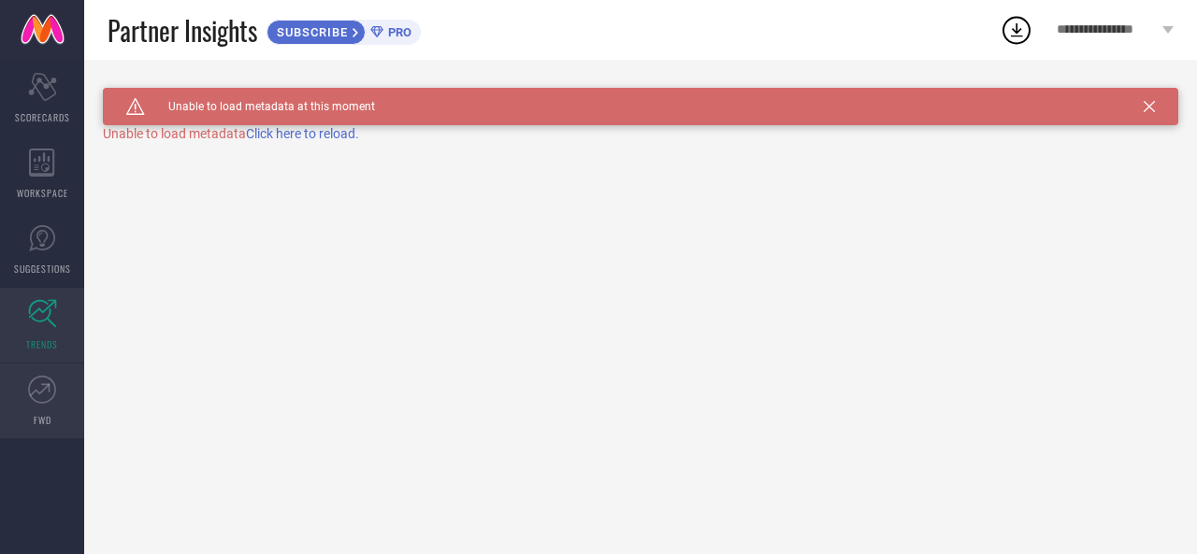 The image size is (1197, 554). What do you see at coordinates (42, 117) in the screenshot?
I see `span: SCORECARDS` at bounding box center [42, 117].